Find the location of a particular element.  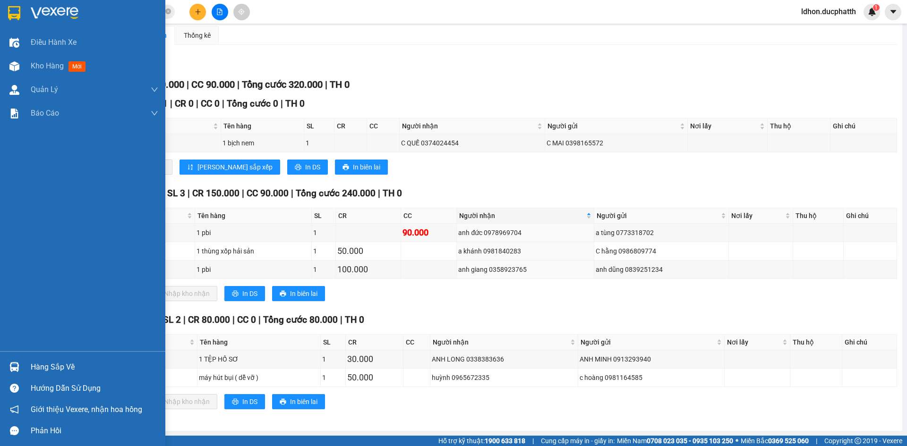

span: message is located at coordinates (14, 431).